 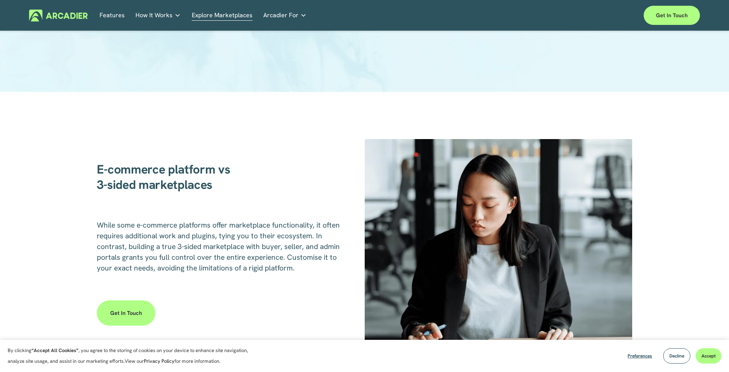 I want to click on span: Decline, so click(x=677, y=356).